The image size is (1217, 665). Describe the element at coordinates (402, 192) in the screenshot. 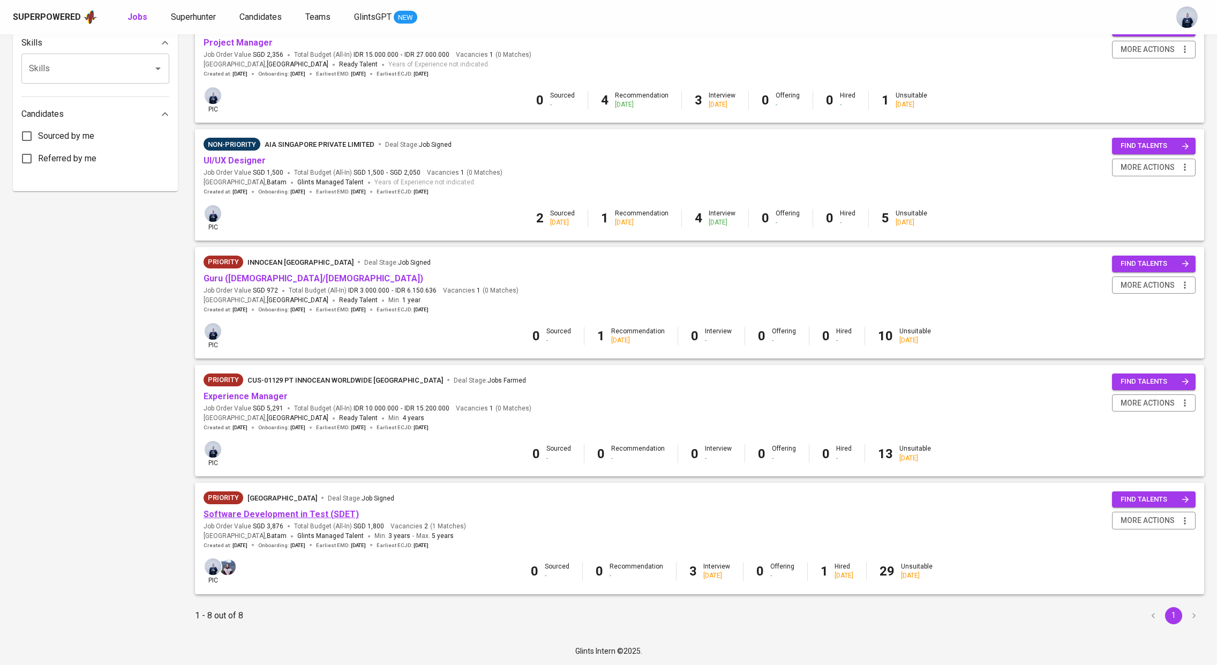

I see `span: Earliest ECJD :` at that location.